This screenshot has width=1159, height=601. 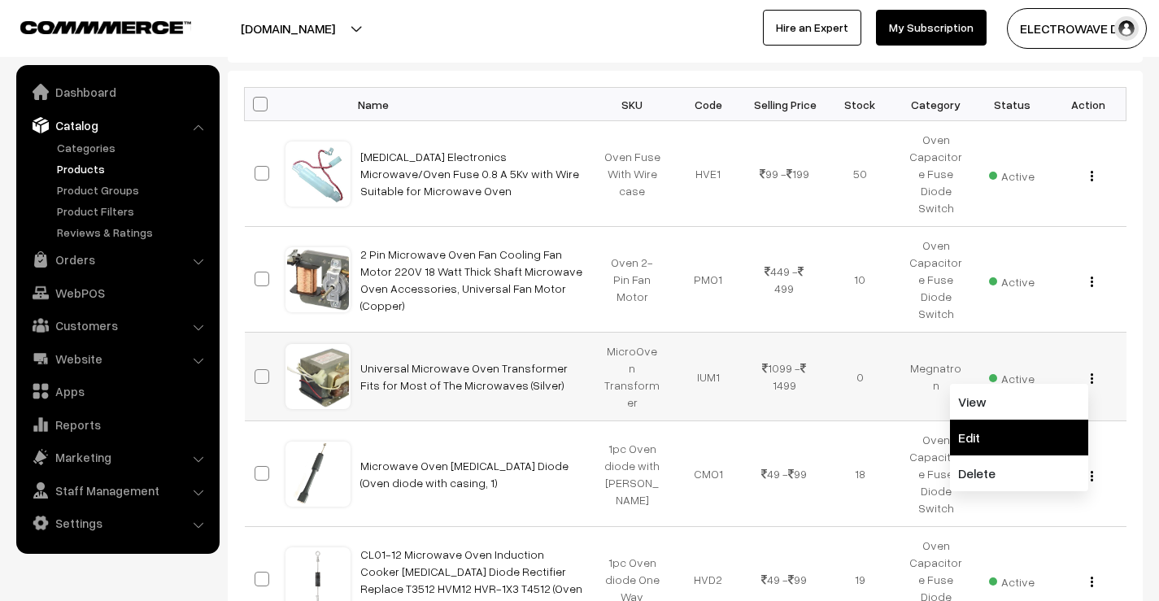 What do you see at coordinates (133, 211) in the screenshot?
I see `a: Product Filters` at bounding box center [133, 211].